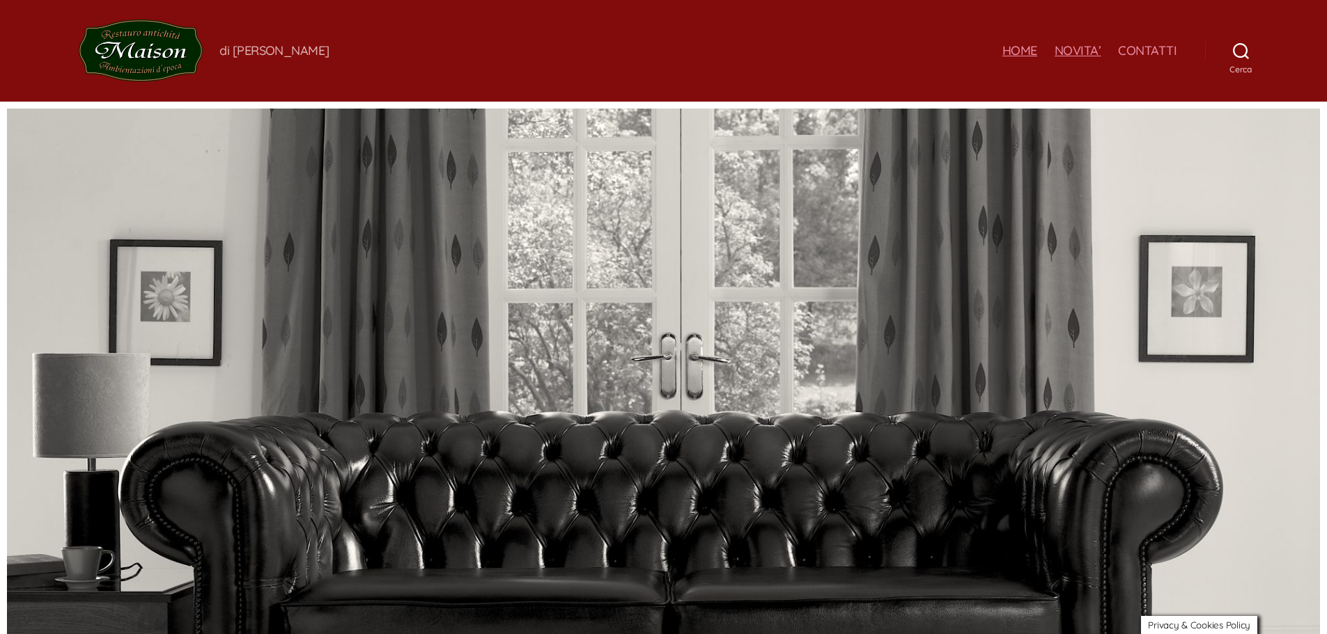 The width and height of the screenshot is (1327, 634). Describe the element at coordinates (1147, 51) in the screenshot. I see `a: CONTATTI` at that location.